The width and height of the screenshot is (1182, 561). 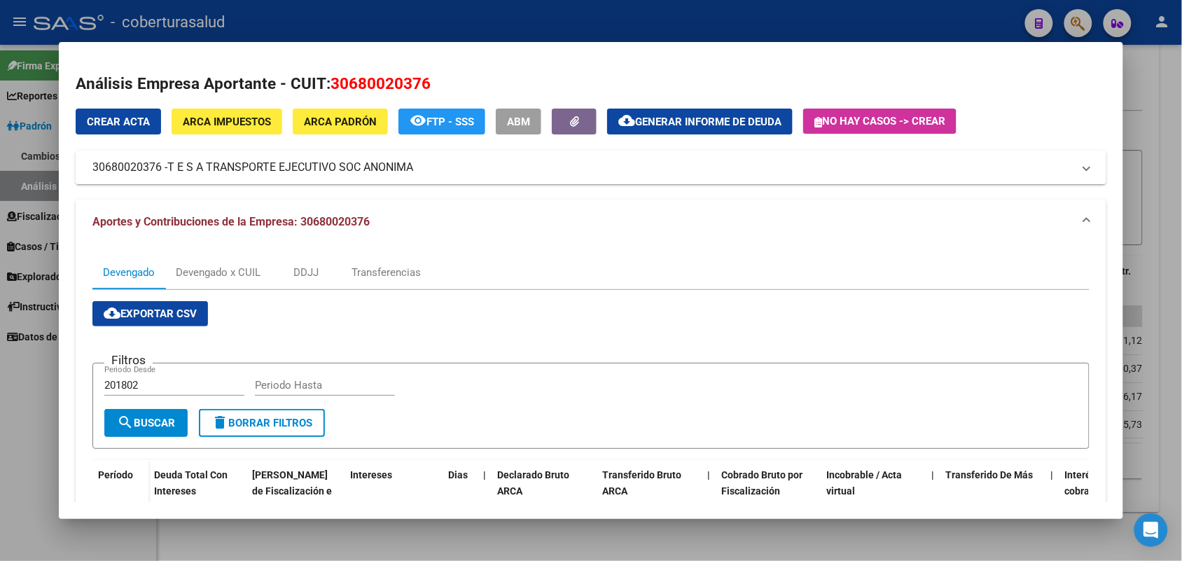 What do you see at coordinates (340, 121) in the screenshot?
I see `button: ARCA Padrón` at bounding box center [340, 121].